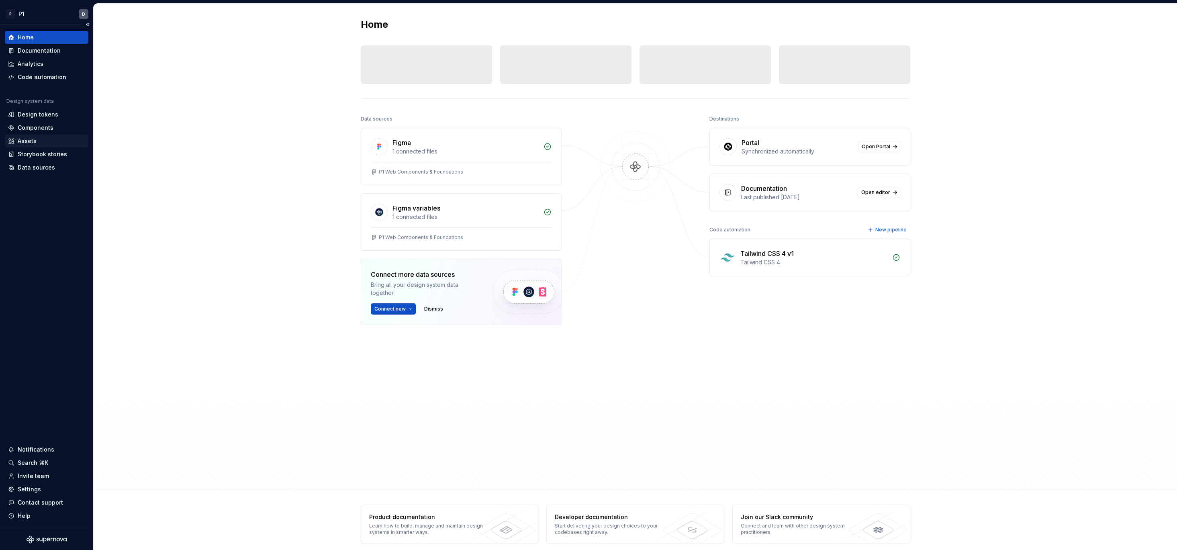 The width and height of the screenshot is (1177, 550). What do you see at coordinates (47, 167) in the screenshot?
I see `a: Data sources` at bounding box center [47, 167].